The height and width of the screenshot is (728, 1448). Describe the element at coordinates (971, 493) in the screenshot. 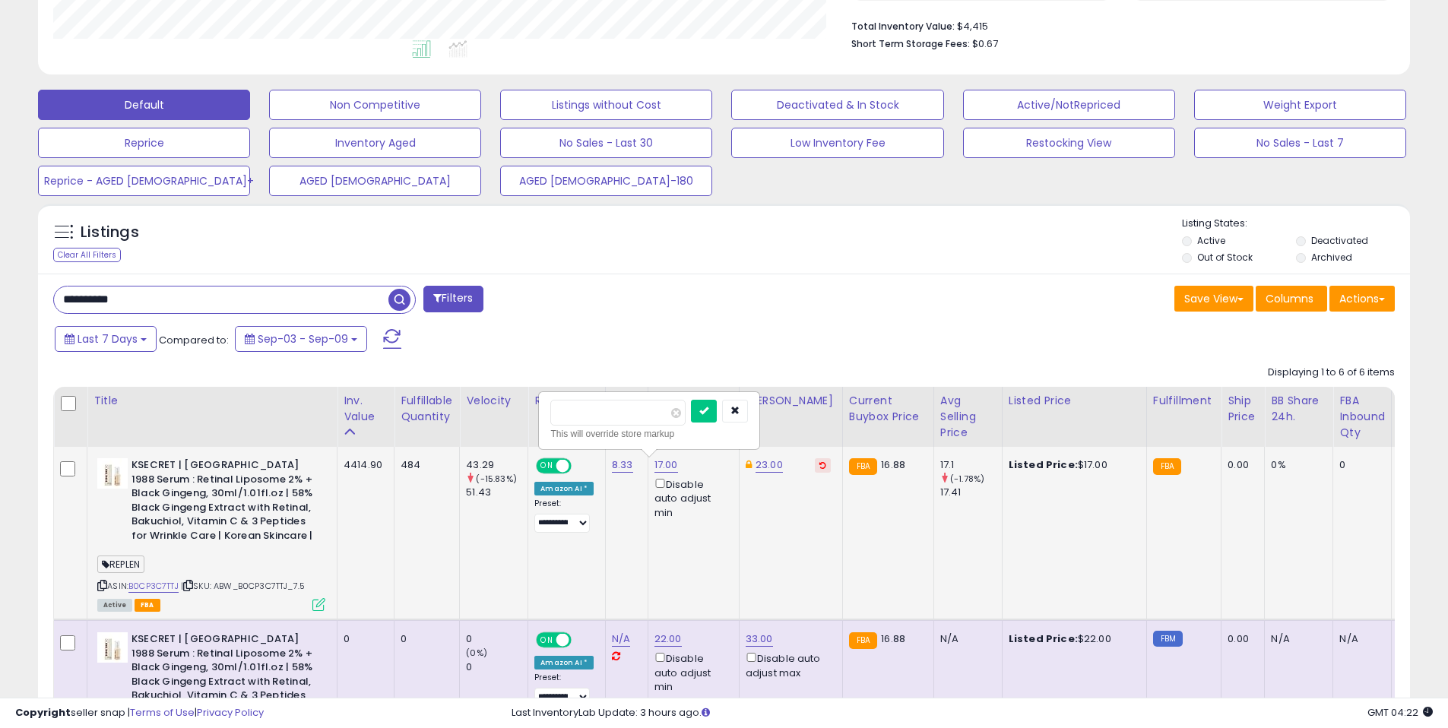

I see `div: 17.41` at that location.